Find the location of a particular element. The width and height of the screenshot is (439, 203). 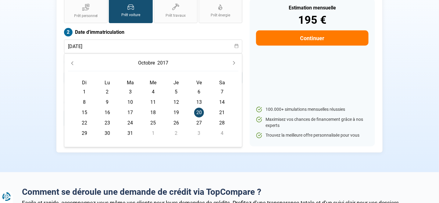

td: 15 is located at coordinates (84, 113).